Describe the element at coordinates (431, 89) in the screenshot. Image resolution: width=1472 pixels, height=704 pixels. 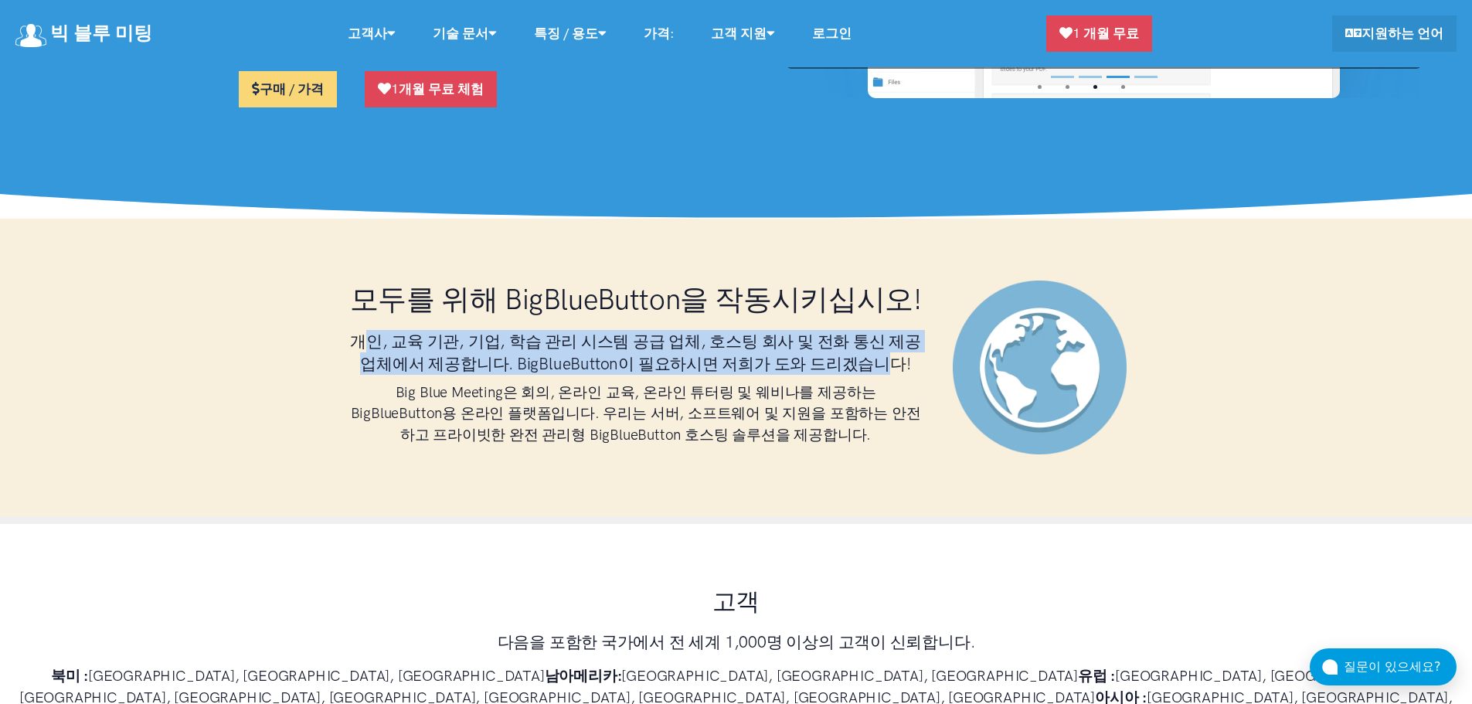
I see `a: 1개월 무료 체험` at that location.